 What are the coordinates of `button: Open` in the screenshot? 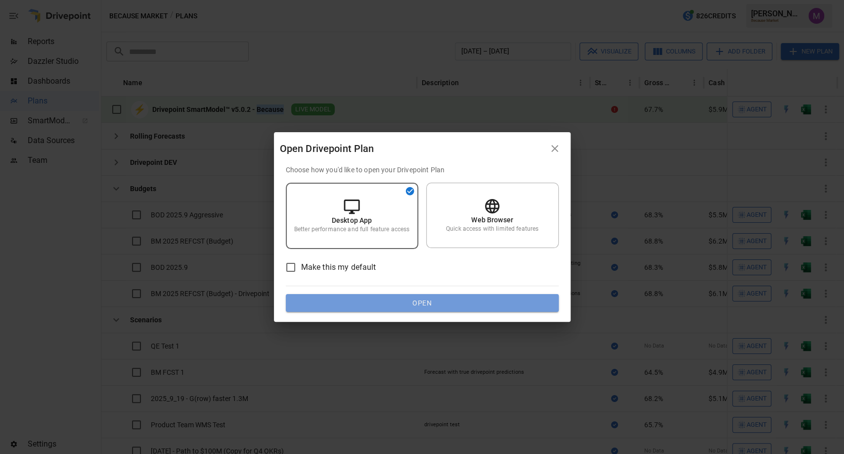 It's located at (422, 303).